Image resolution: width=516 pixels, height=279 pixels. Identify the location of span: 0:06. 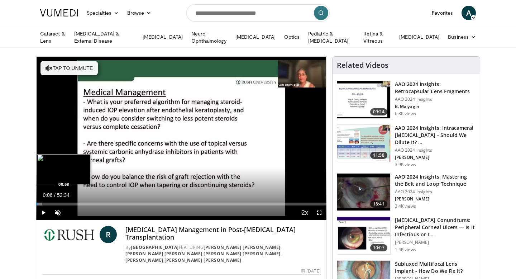
(47, 195).